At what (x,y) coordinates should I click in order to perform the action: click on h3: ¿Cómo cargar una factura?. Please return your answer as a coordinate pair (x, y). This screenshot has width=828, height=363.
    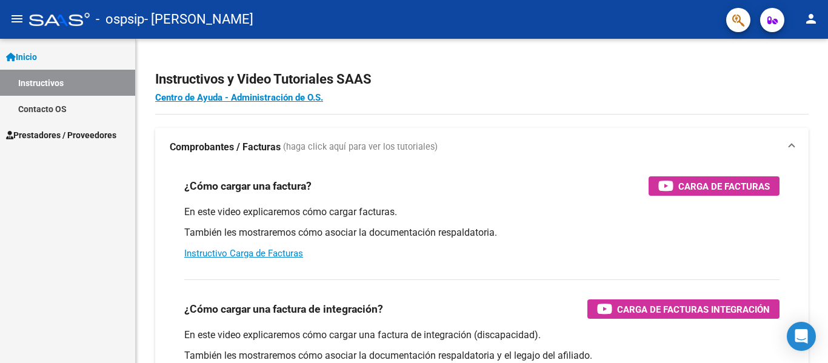
    Looking at the image, I should click on (248, 186).